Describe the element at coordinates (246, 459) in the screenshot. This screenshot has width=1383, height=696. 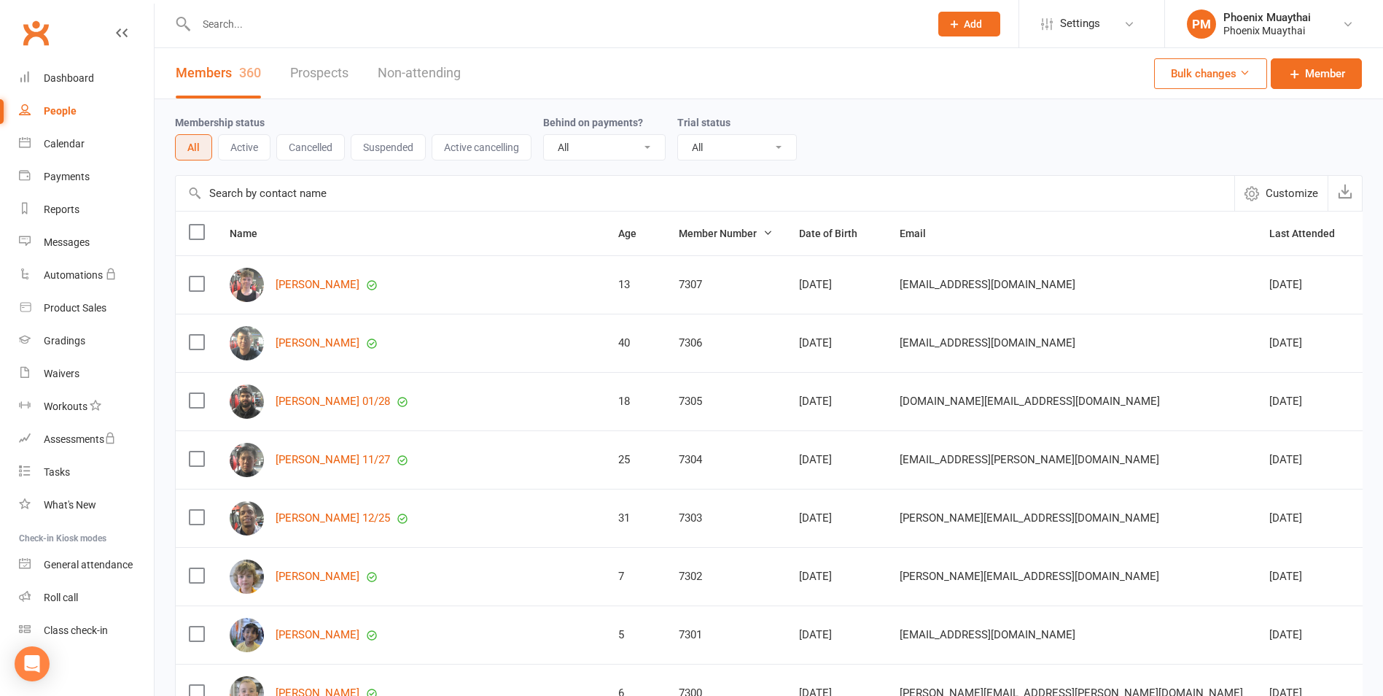
I see `img: Eddy` at that location.